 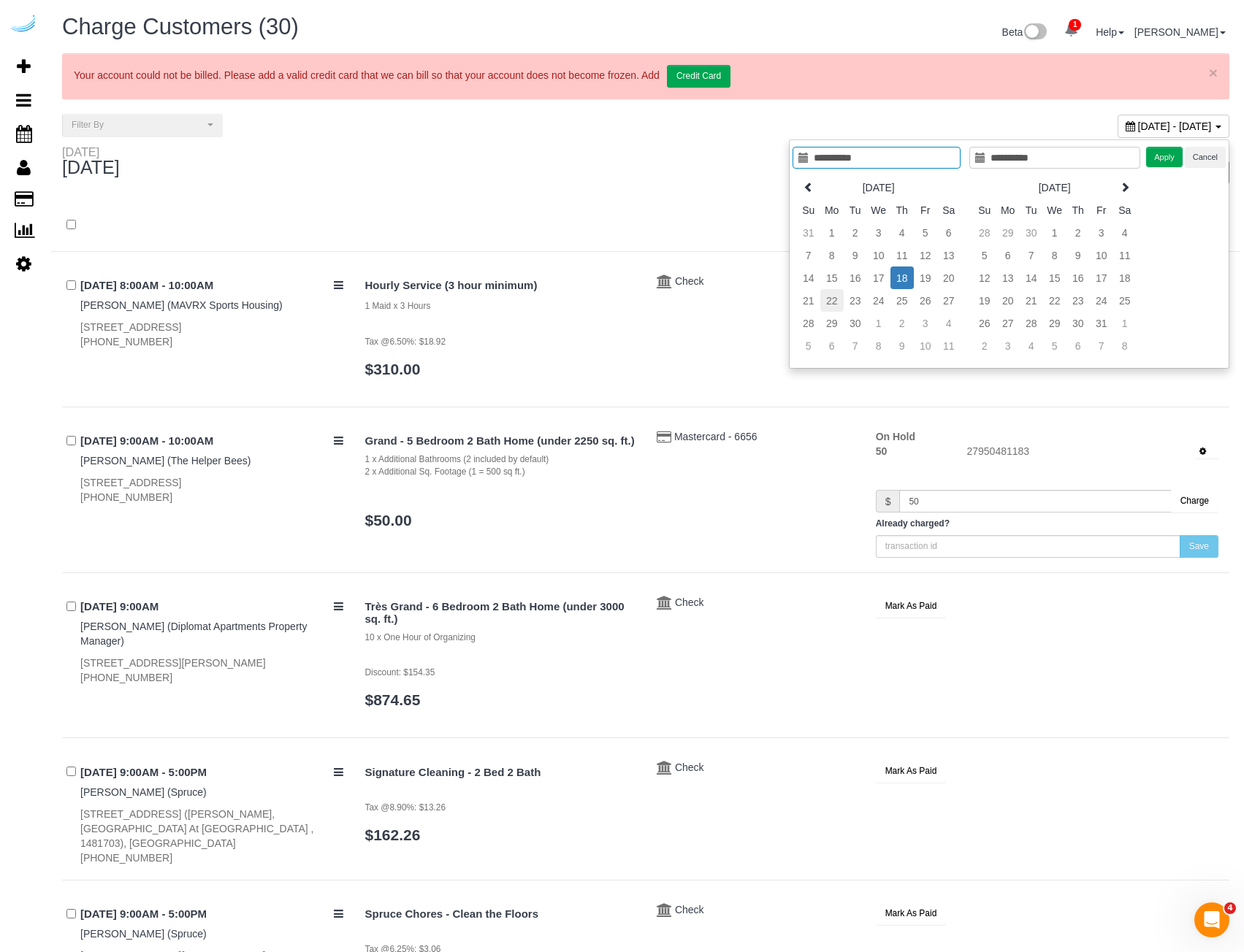 What do you see at coordinates (501, 286) in the screenshot?
I see `h4: Hourly Service (3 hour minimum)` at bounding box center [501, 286].